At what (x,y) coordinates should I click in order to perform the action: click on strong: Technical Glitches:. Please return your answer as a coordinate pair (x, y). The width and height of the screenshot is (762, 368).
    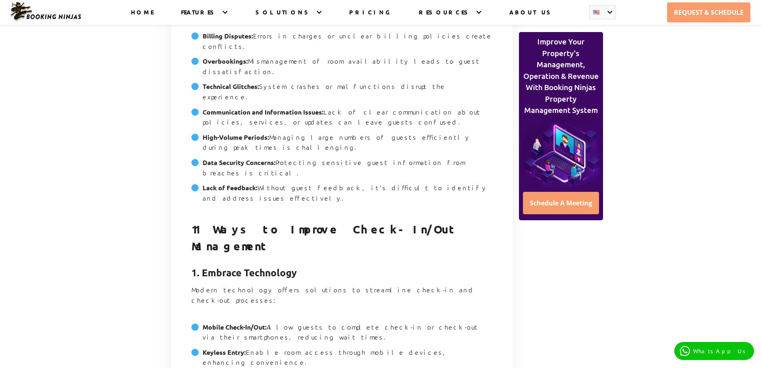
    Looking at the image, I should click on (231, 86).